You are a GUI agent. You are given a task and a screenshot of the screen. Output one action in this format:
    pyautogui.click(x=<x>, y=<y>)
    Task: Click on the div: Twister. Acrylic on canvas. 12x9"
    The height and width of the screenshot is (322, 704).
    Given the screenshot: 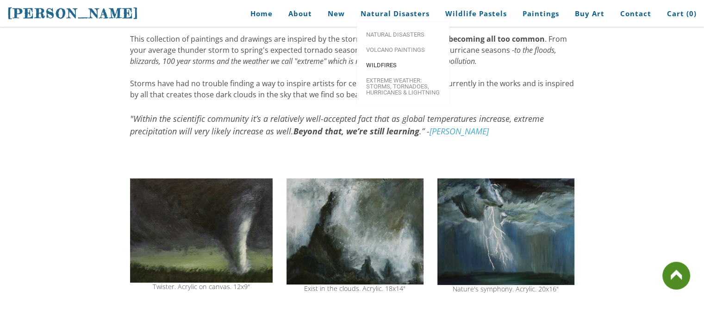 What is the action you would take?
    pyautogui.click(x=201, y=287)
    